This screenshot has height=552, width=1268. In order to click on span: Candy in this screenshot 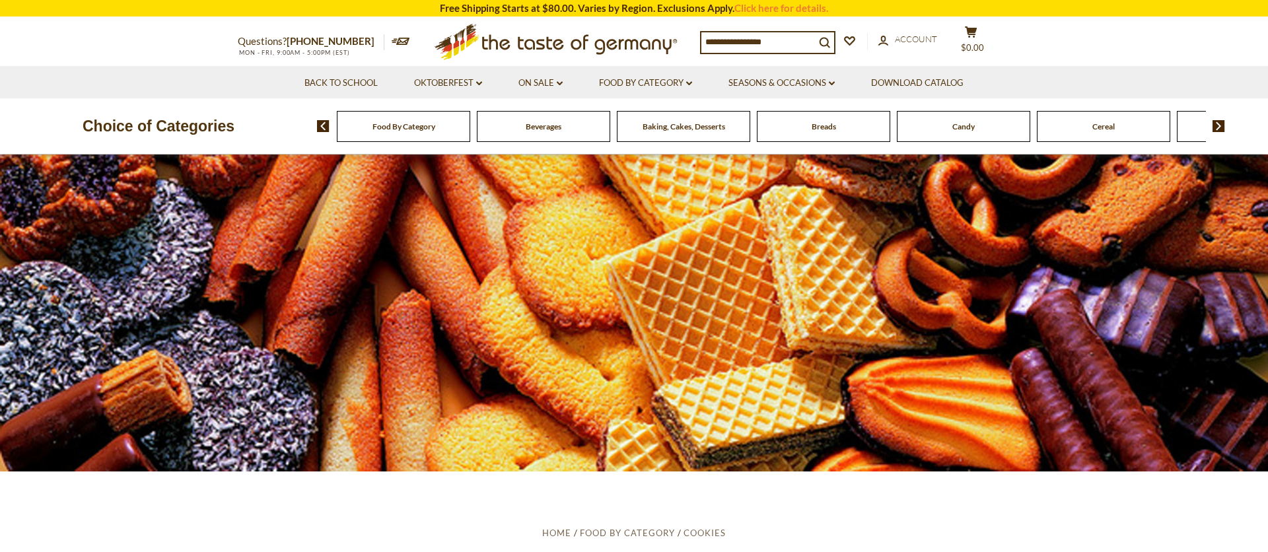, I will do `click(963, 126)`.